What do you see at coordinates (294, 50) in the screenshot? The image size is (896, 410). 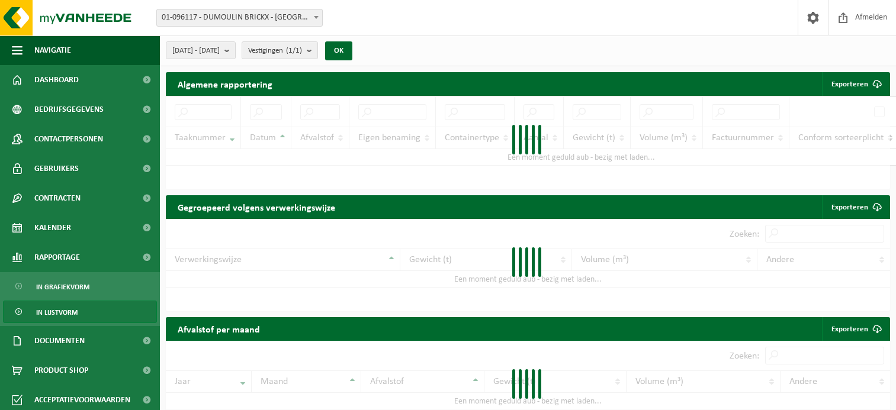 I see `count: (1/1)` at bounding box center [294, 50].